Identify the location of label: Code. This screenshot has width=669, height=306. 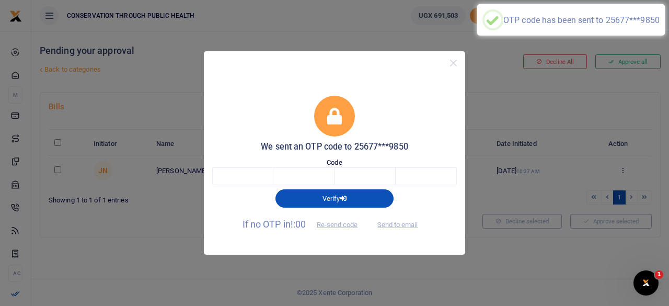
(334, 163).